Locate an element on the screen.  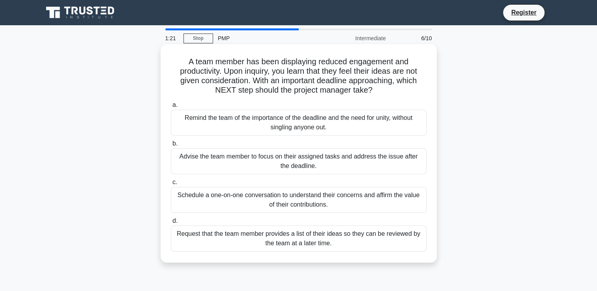
div: Remind the team of the importance of the deadline and the need for unity, without singling anyone... is located at coordinates (299, 123).